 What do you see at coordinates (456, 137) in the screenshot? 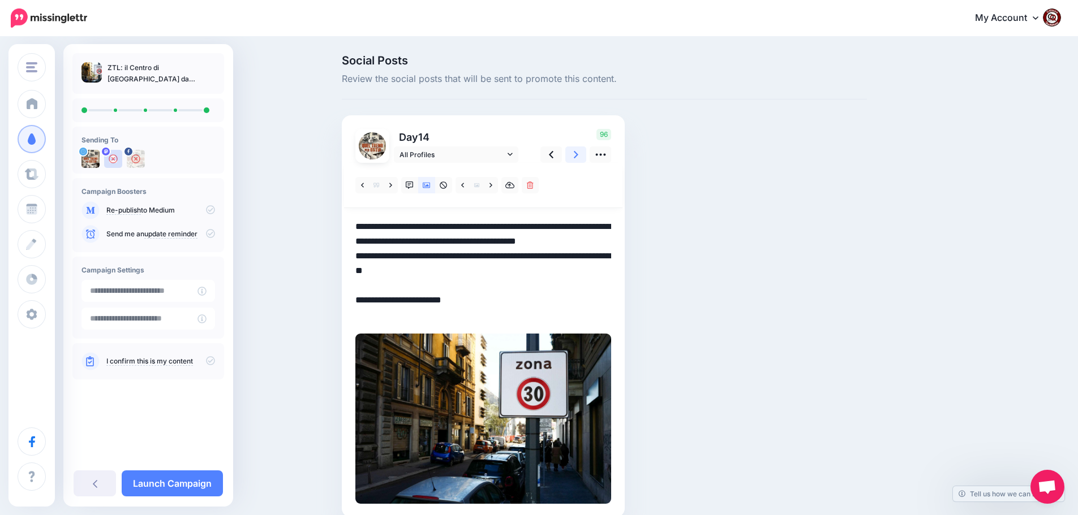
I see `p: Day` at bounding box center [456, 137].